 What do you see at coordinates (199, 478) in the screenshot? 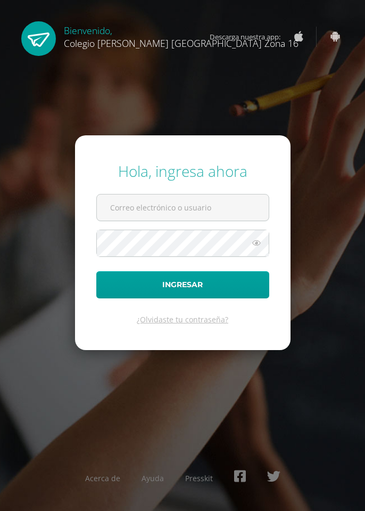
I see `a: Presskit` at bounding box center [199, 478].